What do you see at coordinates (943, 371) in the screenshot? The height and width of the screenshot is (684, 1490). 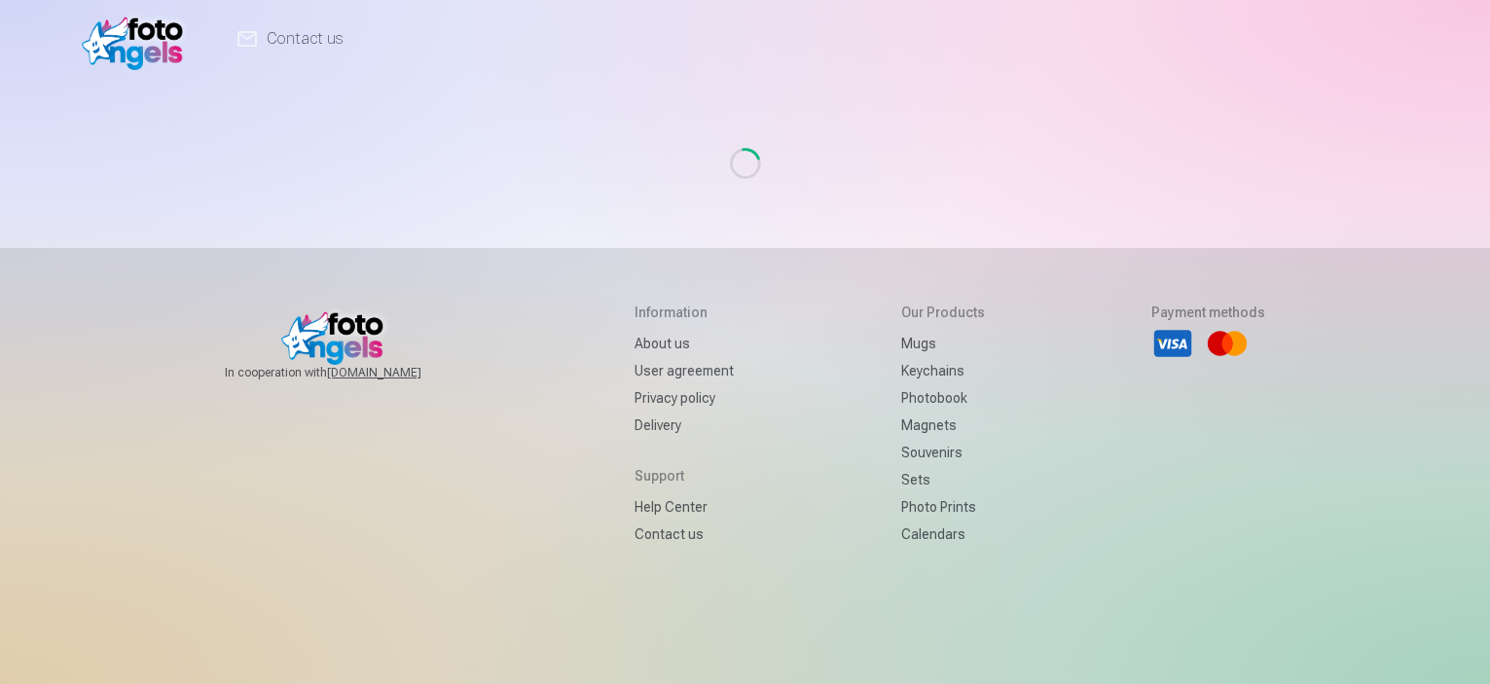 I see `a: Keychains` at bounding box center [943, 371].